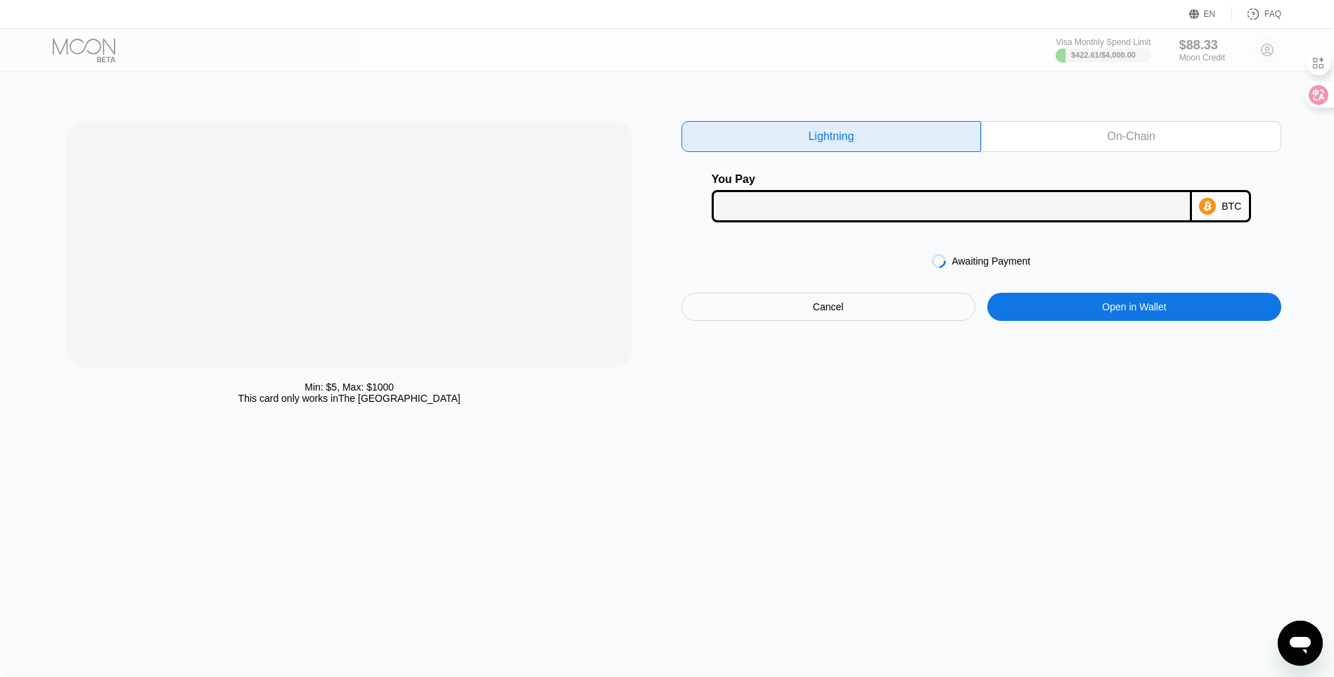  I want to click on div: Visa Monthly Spend Limit$422.61/$4,000.00, so click(1103, 50).